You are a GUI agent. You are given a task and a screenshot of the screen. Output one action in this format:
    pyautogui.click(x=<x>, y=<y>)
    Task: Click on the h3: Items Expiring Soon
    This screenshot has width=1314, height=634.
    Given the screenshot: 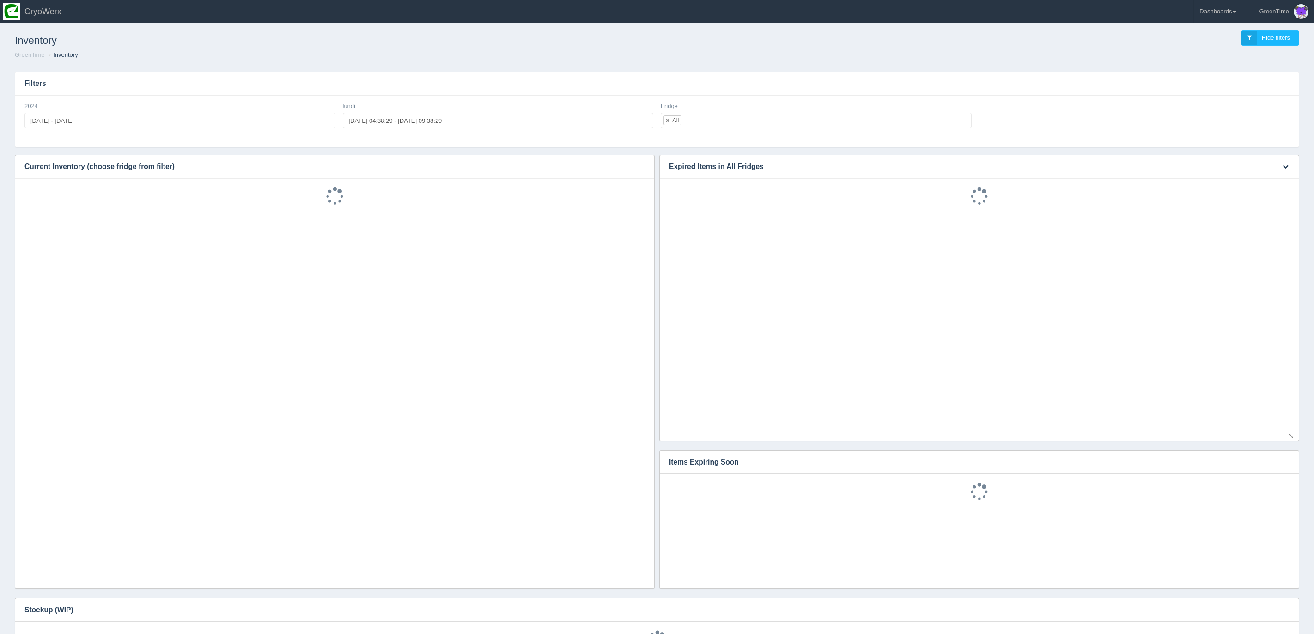 What is the action you would take?
    pyautogui.click(x=972, y=462)
    